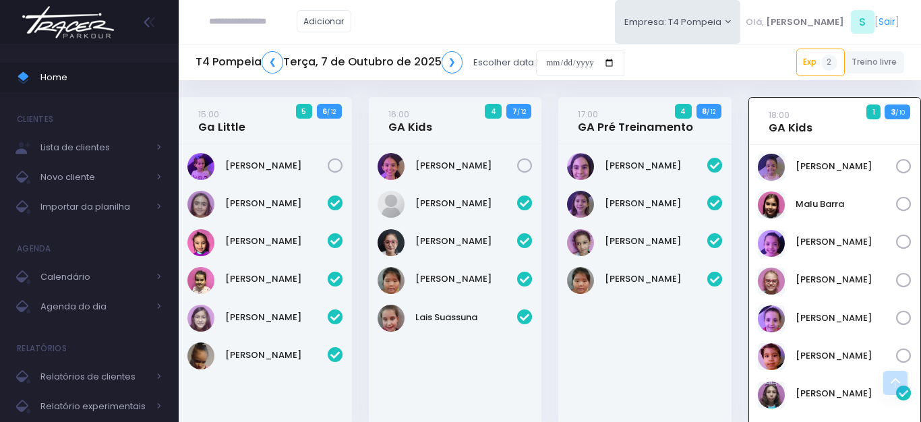 Image resolution: width=921 pixels, height=422 pixels. What do you see at coordinates (820, 62) in the screenshot?
I see `a: Exp2` at bounding box center [820, 62].